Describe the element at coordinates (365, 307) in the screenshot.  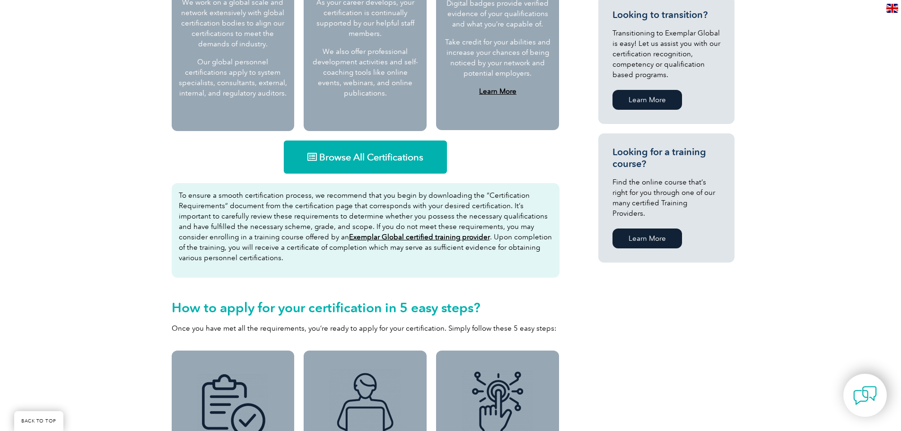
I see `h2: How to apply for your certification in 5 easy steps?` at that location.